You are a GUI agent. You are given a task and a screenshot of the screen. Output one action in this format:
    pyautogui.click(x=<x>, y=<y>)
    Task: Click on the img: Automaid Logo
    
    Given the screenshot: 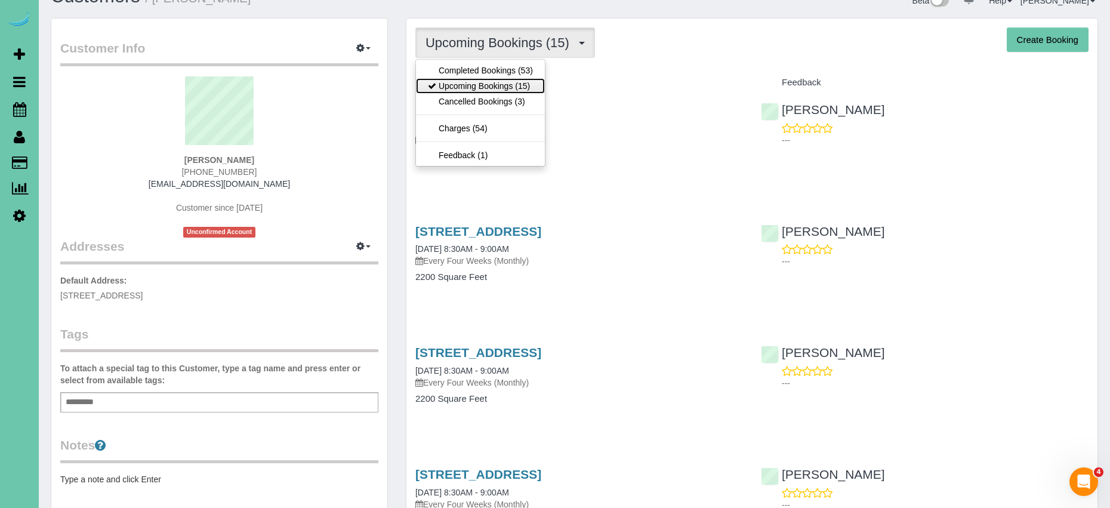 What is the action you would take?
    pyautogui.click(x=19, y=20)
    